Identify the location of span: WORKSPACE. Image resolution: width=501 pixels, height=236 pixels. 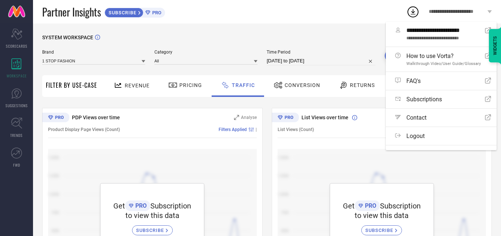
(17, 76).